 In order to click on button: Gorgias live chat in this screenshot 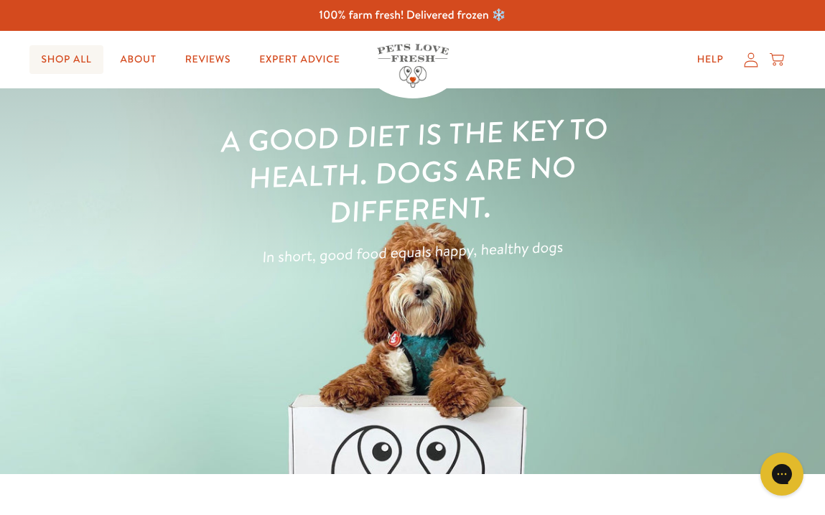, I will do `click(29, 27)`.